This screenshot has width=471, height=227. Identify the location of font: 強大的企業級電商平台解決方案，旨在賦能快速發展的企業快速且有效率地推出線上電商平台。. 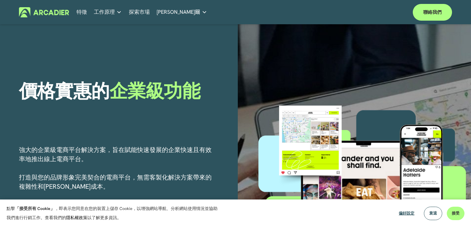
(115, 154).